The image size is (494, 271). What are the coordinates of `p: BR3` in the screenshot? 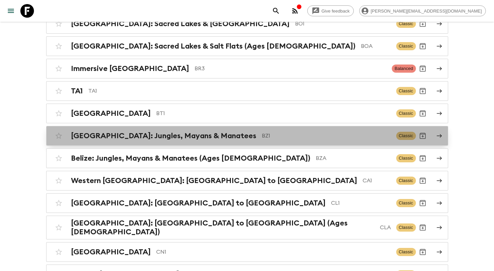 It's located at (291, 69).